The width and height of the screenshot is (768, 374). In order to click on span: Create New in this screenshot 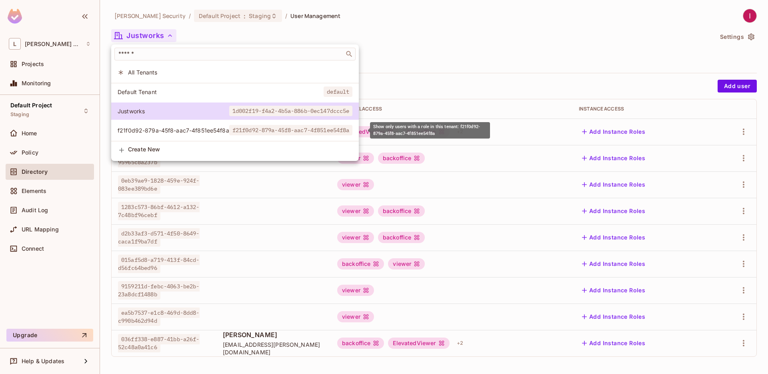, I will do `click(240, 149)`.